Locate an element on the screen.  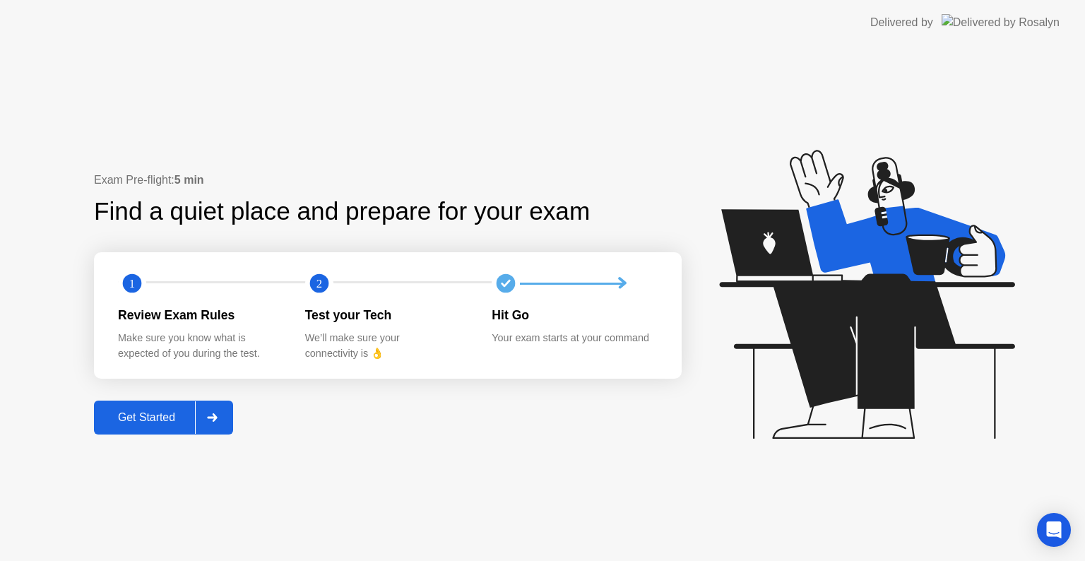
div: Find a quiet place and prepare for your exam is located at coordinates (343, 211).